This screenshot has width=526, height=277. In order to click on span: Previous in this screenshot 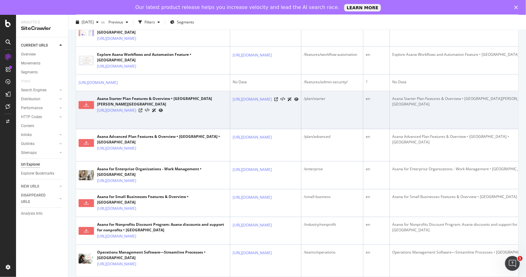, I will do `click(115, 22)`.